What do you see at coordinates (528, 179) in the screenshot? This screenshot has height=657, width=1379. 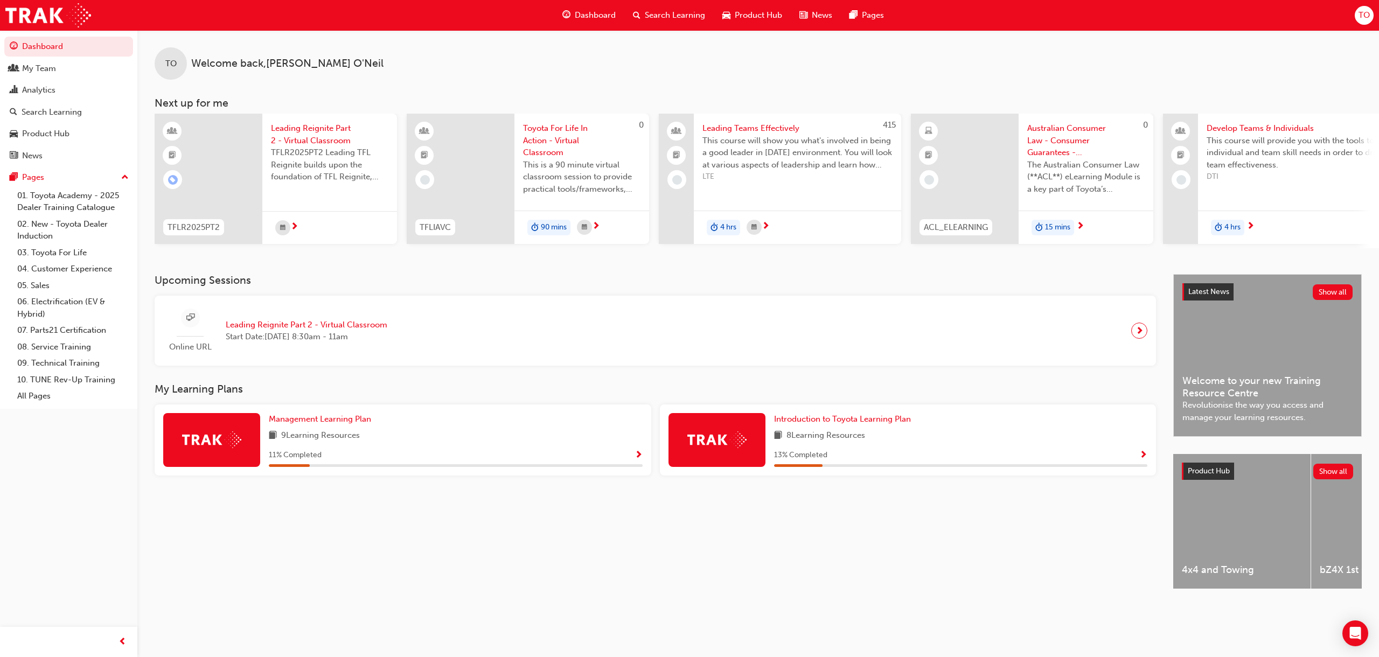 I see `a: 0TFLIAVCToyota For Life In Action - Virtual ClassroomThis is a 90 minute virtual classroom sessio...` at bounding box center [528, 179].